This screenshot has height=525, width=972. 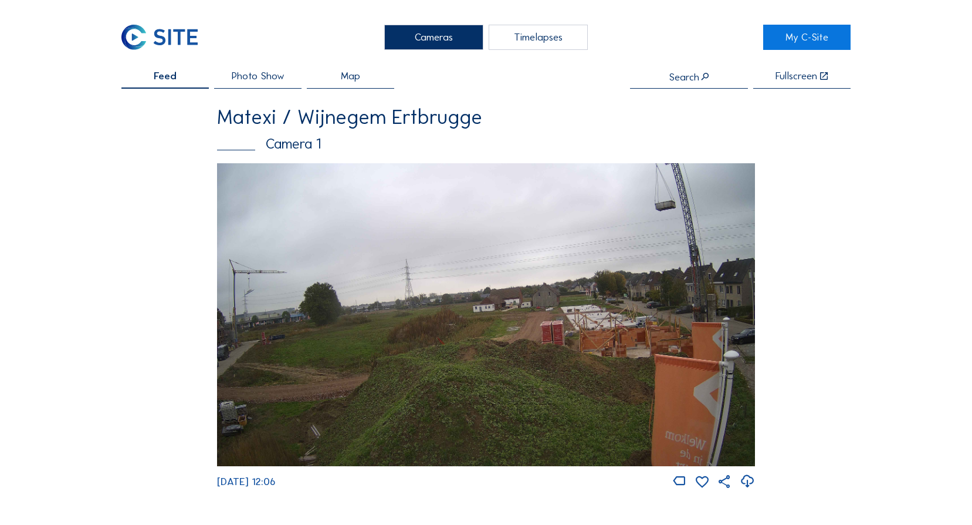 What do you see at coordinates (434, 38) in the screenshot?
I see `div: Cameras` at bounding box center [434, 38].